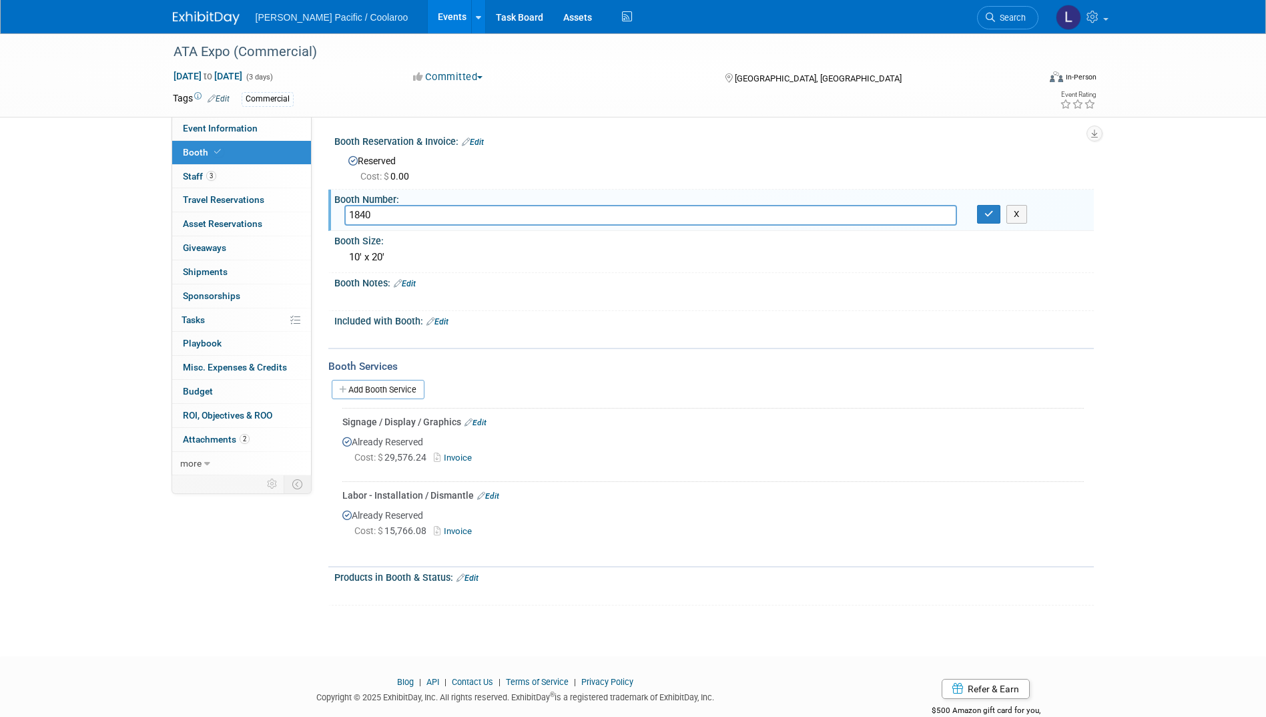 This screenshot has height=717, width=1266. What do you see at coordinates (472, 681) in the screenshot?
I see `a: Contact Us` at bounding box center [472, 681].